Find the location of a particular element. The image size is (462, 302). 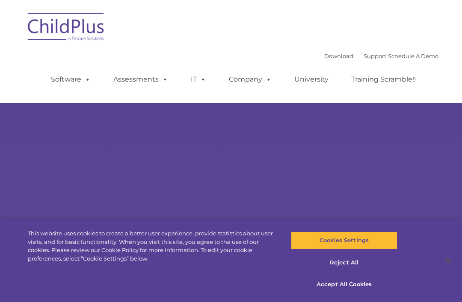

a: IT is located at coordinates (198, 80).